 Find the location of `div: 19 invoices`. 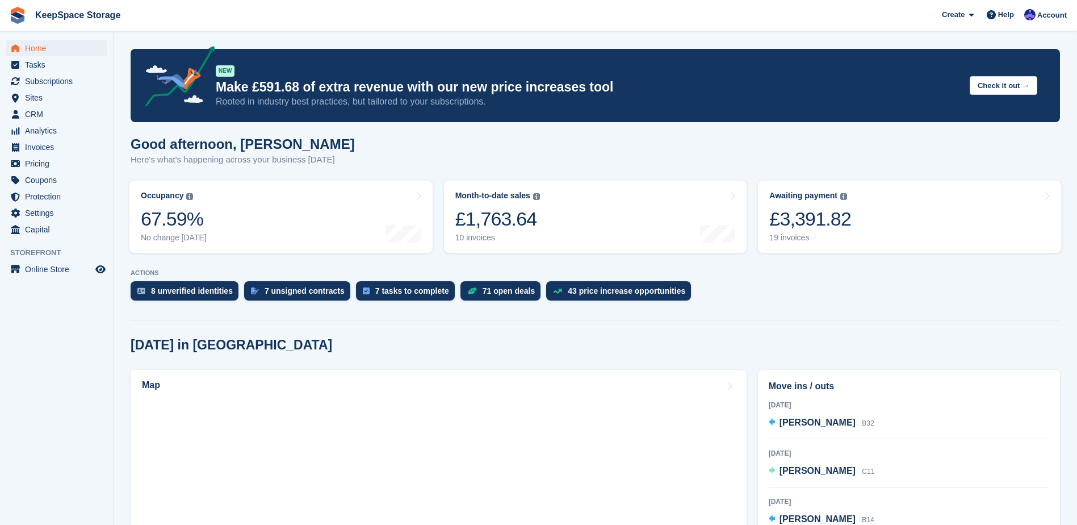

div: 19 invoices is located at coordinates (810, 237).